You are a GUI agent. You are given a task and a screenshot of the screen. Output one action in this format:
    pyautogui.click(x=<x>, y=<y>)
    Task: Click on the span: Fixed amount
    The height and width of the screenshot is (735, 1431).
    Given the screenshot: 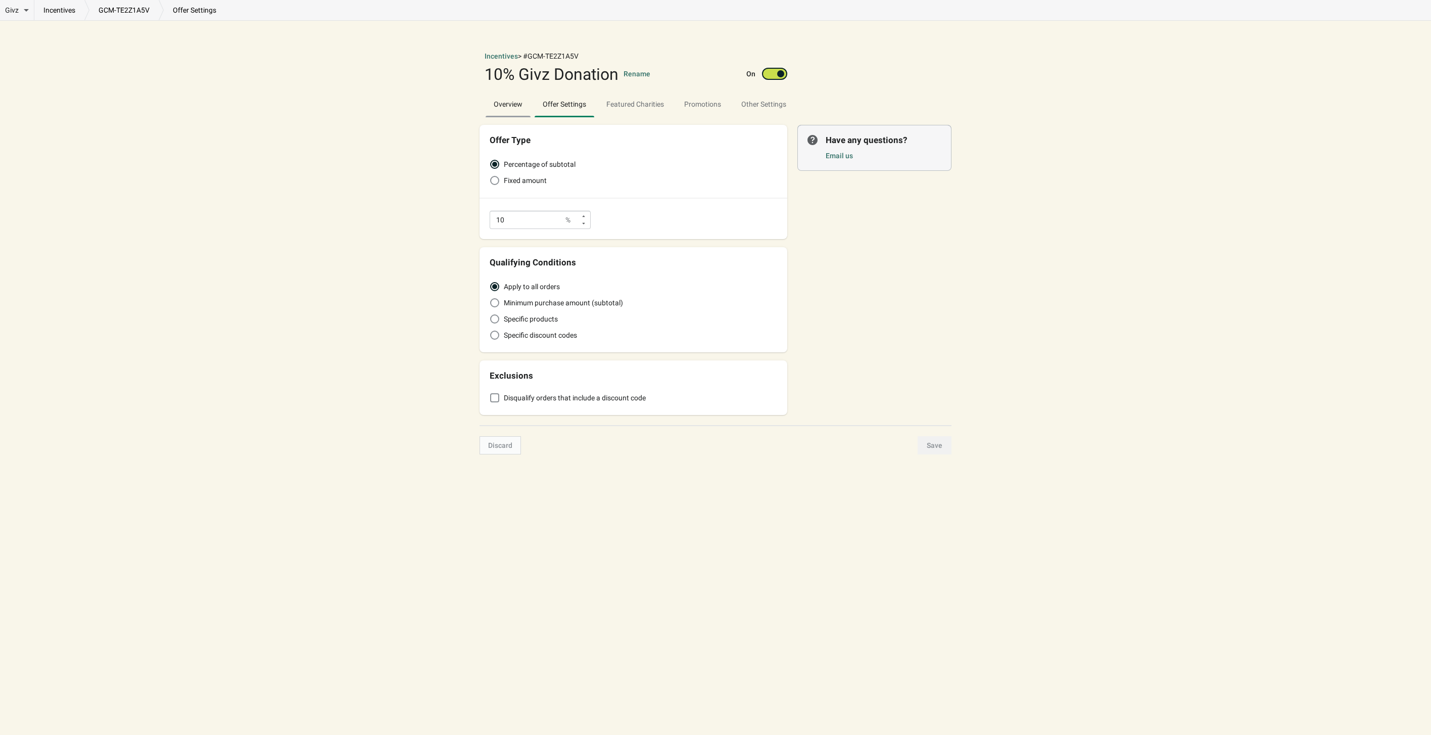 What is the action you would take?
    pyautogui.click(x=525, y=180)
    